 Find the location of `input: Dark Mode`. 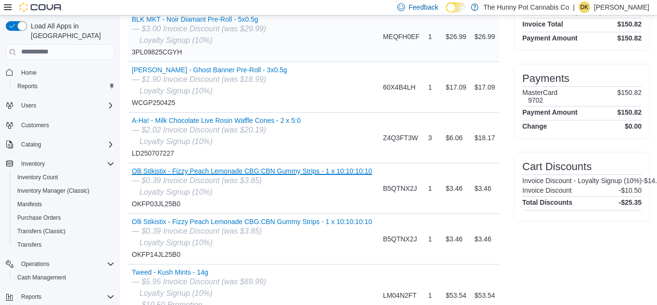

input: Dark Mode is located at coordinates (456, 7).